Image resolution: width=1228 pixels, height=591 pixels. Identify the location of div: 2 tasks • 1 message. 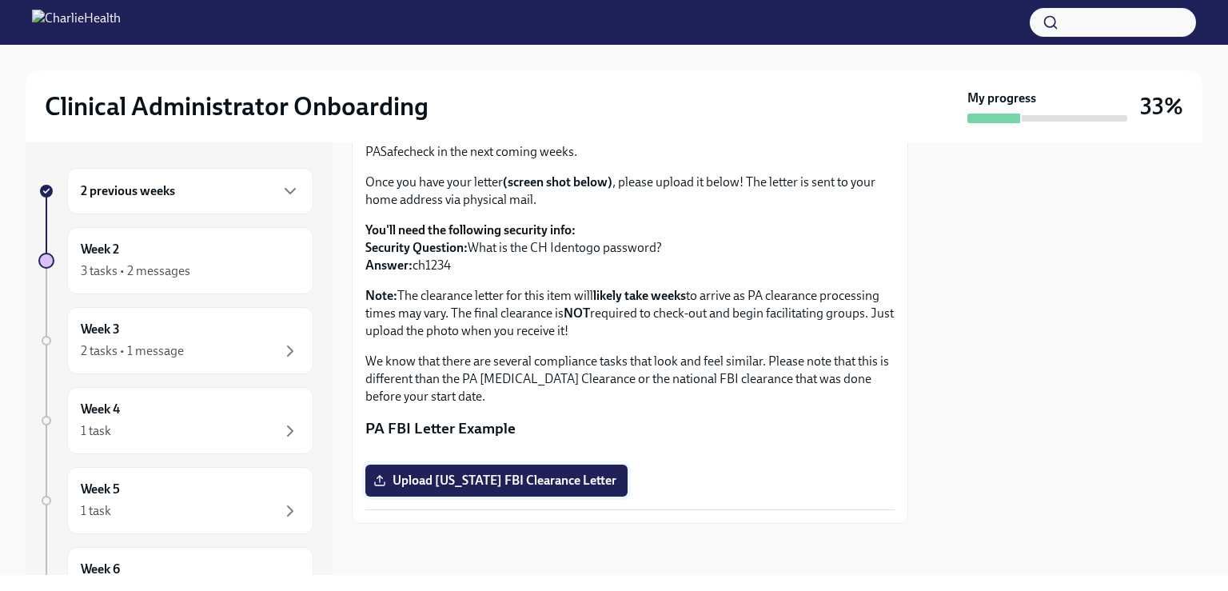
(132, 351).